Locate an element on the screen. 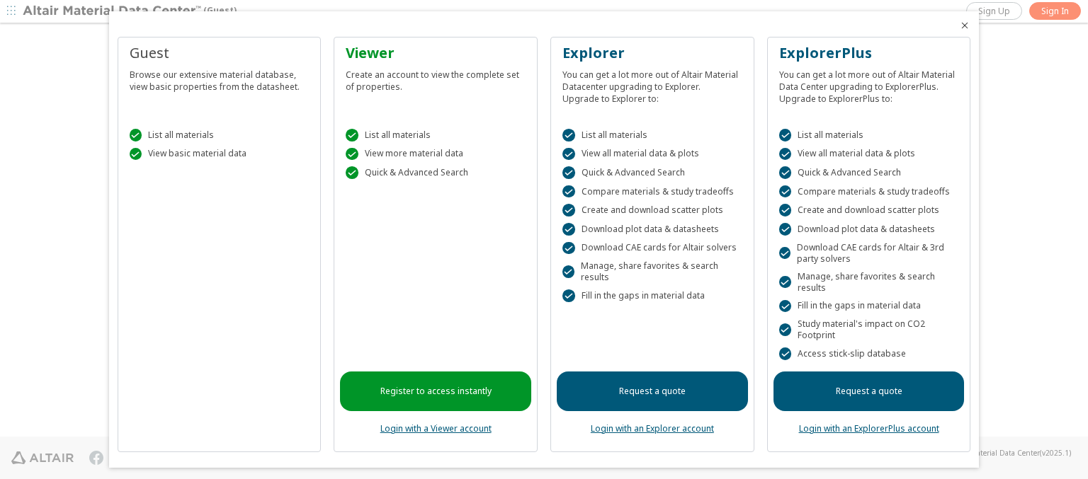  div: You can get a lot more out of Altair Material Data Center upgrading to ExplorerPlus. Upgrade to E... is located at coordinates (869, 84).